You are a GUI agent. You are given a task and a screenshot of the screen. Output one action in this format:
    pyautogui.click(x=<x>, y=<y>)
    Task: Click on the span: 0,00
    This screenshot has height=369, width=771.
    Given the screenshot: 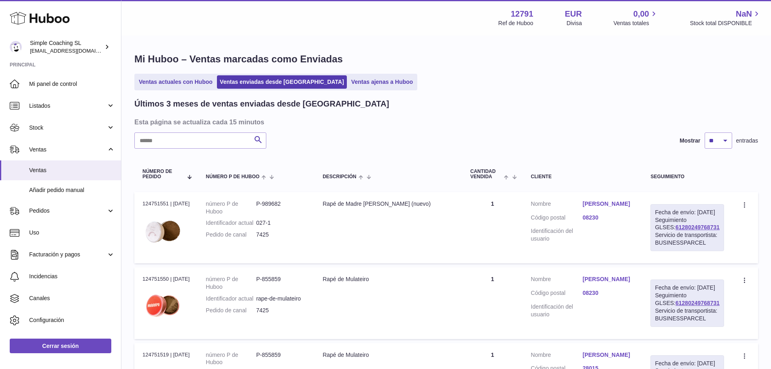 What is the action you would take?
    pyautogui.click(x=641, y=14)
    